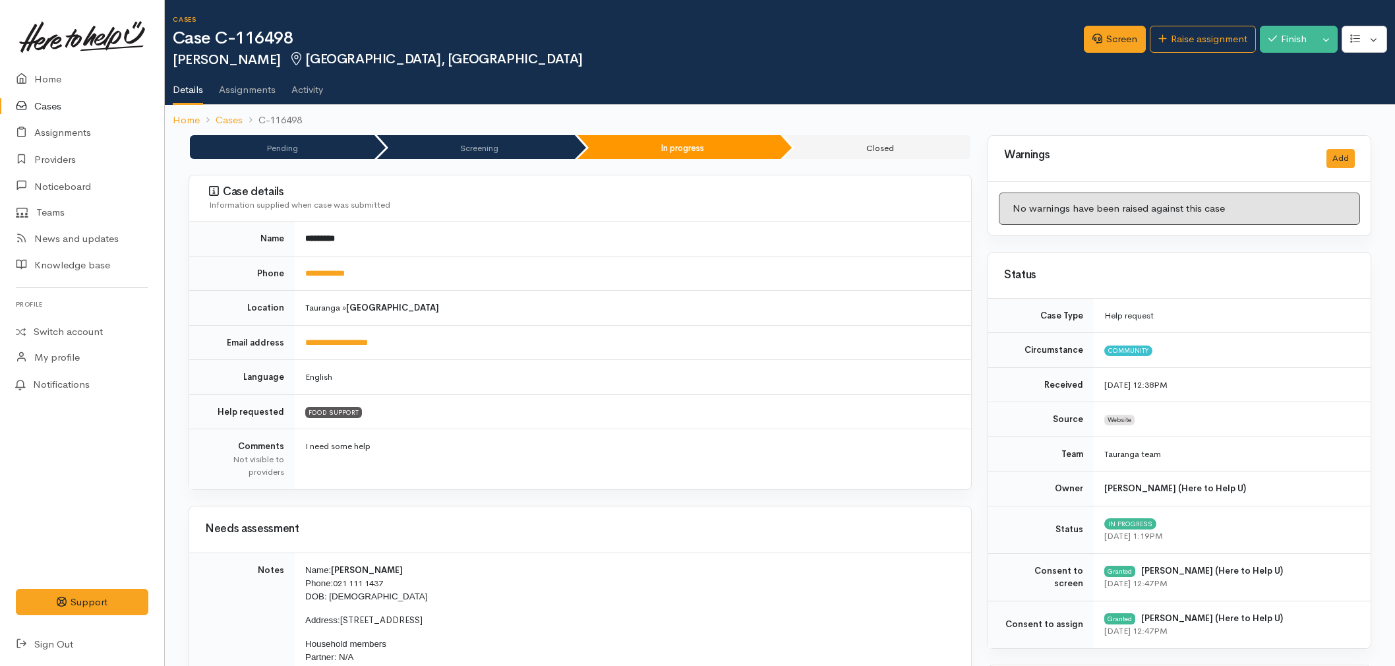 The image size is (1395, 666). What do you see at coordinates (582, 205) in the screenshot?
I see `div: Information supplied when case was submitted` at bounding box center [582, 205].